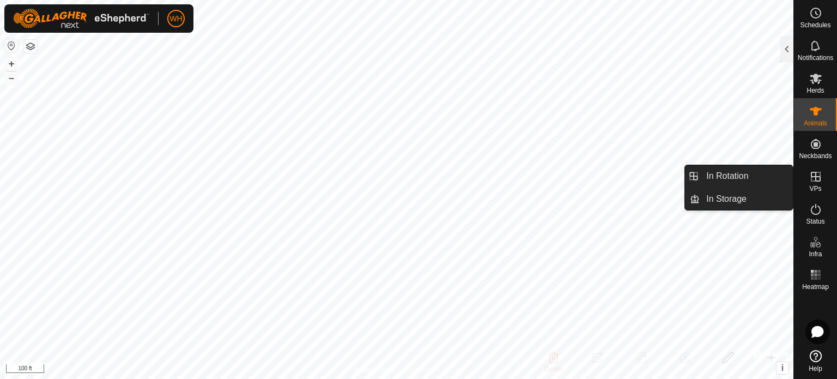  Describe the element at coordinates (81, 19) in the screenshot. I see `img: Gallagher Logo` at that location.